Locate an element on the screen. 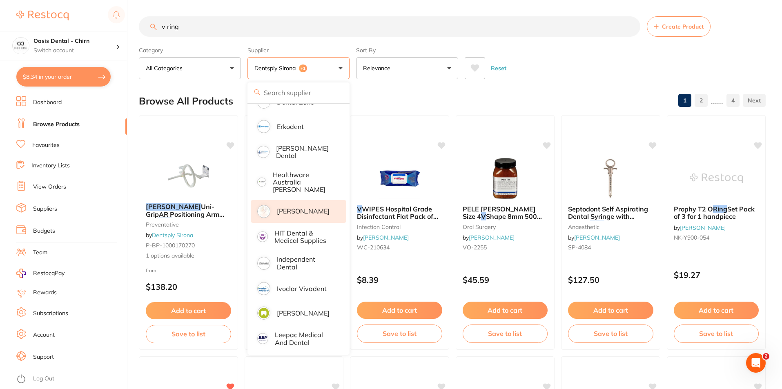 The width and height of the screenshot is (782, 389). p: Switch account is located at coordinates (75, 51).